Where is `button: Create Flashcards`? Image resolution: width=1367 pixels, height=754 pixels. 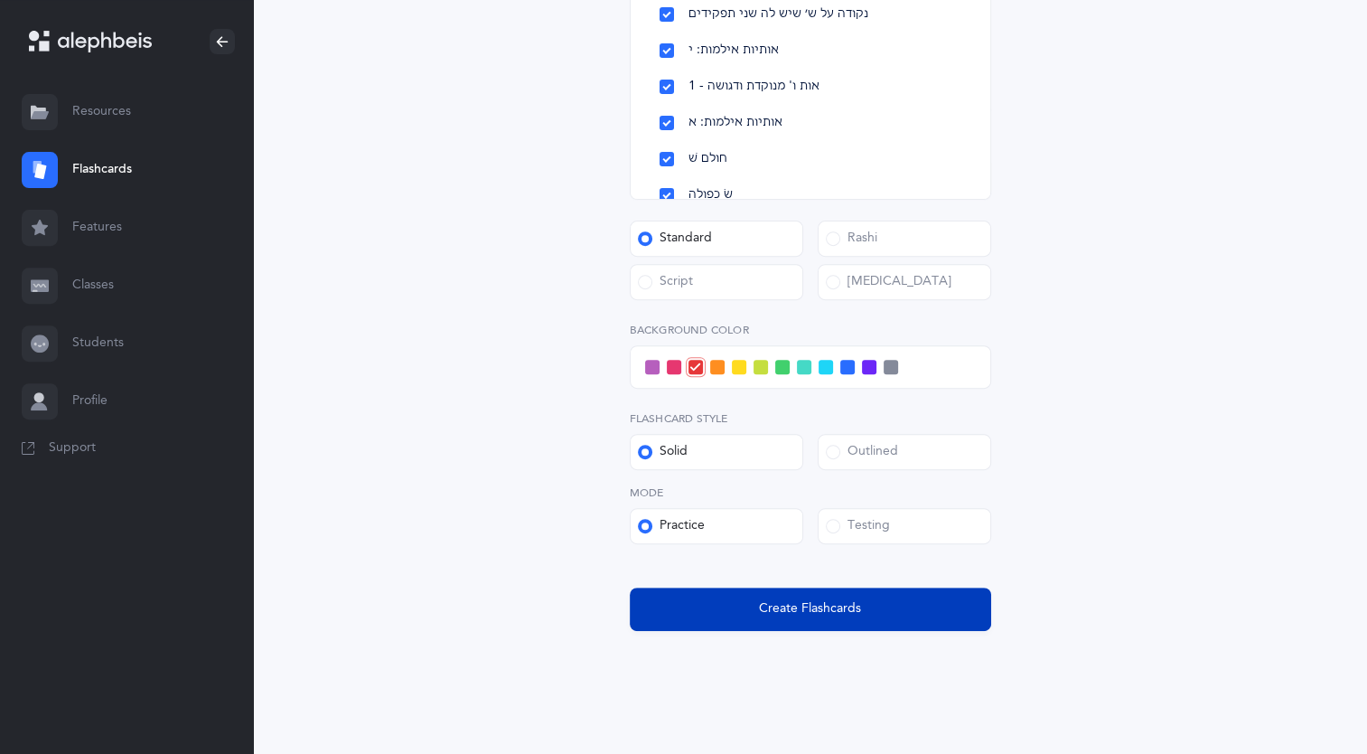 button: Create Flashcards is located at coordinates (811, 609).